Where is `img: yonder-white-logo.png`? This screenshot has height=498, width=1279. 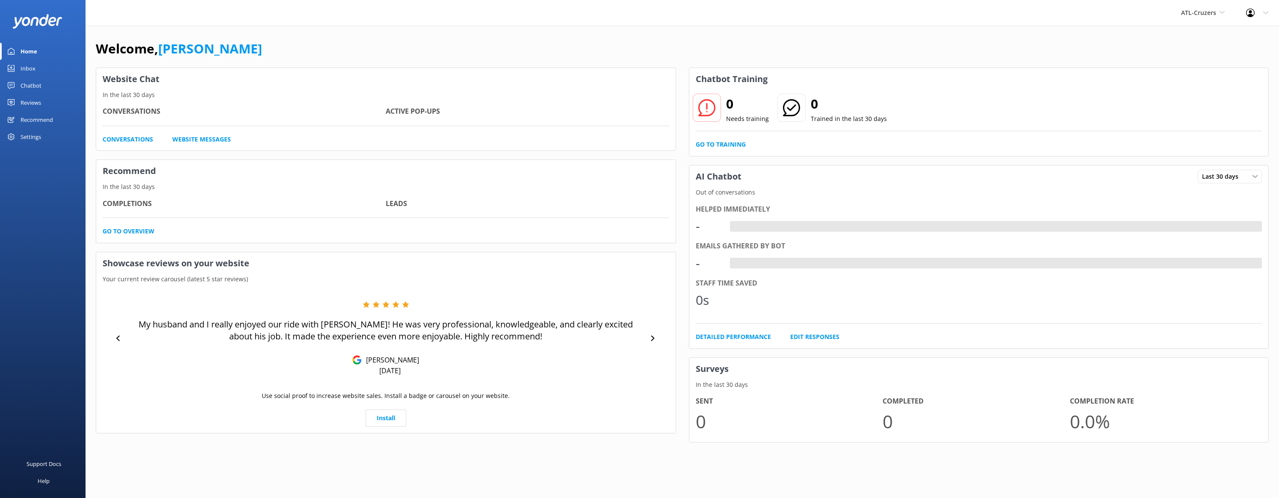
img: yonder-white-logo.png is located at coordinates (37, 21).